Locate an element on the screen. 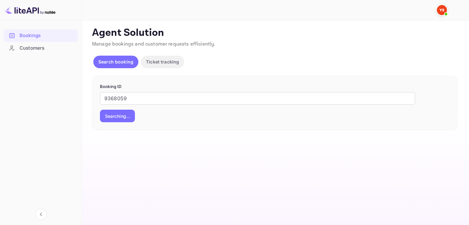 The image size is (469, 225). p: Search booking is located at coordinates (116, 62).